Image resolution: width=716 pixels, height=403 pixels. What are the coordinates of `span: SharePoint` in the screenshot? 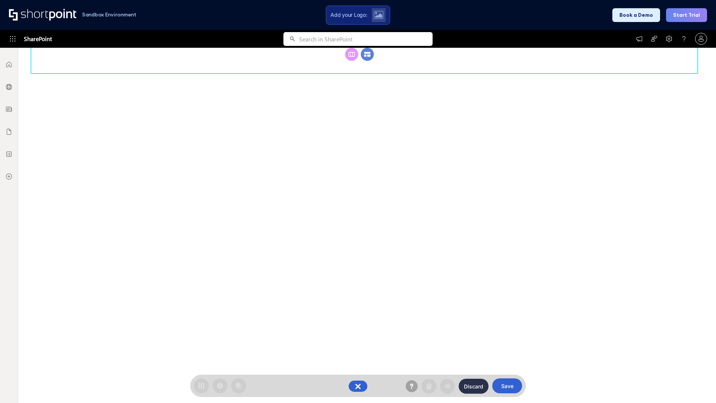 It's located at (38, 39).